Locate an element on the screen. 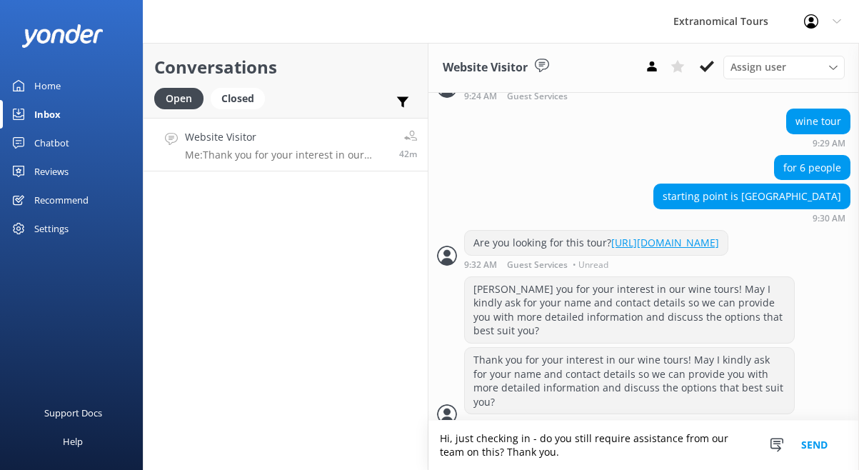 The image size is (859, 470). div: Chatbot is located at coordinates (51, 143).